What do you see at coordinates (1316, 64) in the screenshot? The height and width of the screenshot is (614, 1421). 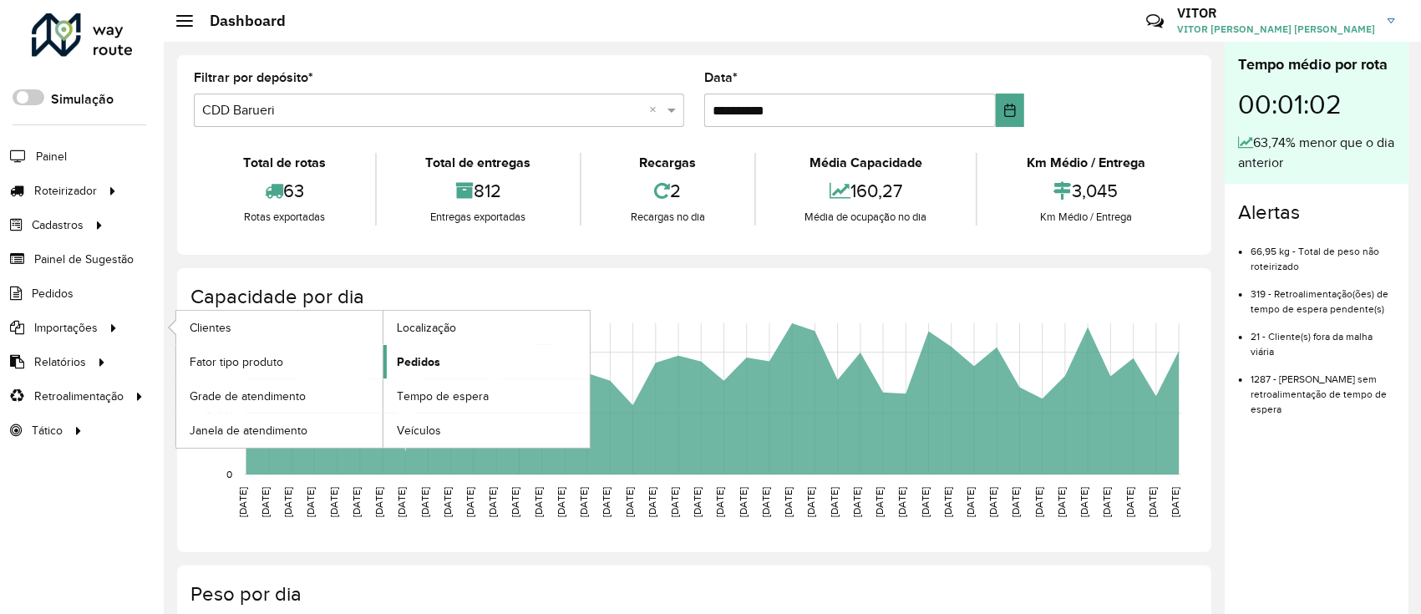 I see `div: Tempo médio por rota` at bounding box center [1316, 64].